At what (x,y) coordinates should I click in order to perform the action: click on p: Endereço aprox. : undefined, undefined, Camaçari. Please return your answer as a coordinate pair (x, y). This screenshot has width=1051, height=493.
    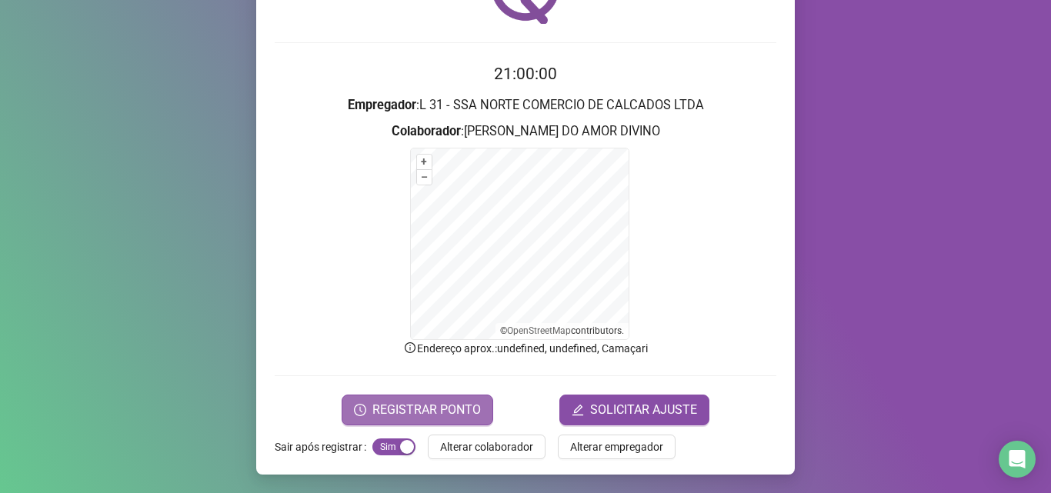
    Looking at the image, I should click on (525, 349).